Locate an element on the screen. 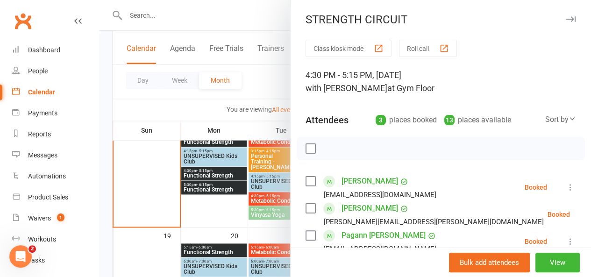  div: Waivers is located at coordinates (39, 218).